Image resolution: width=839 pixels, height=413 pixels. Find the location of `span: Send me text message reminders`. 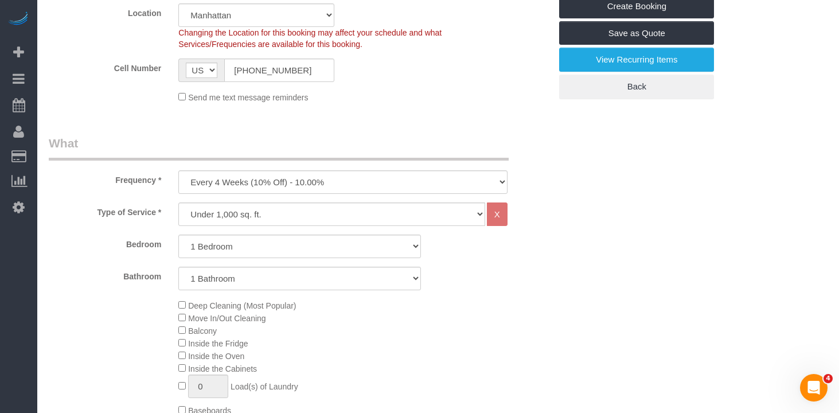

span: Send me text message reminders is located at coordinates (248, 97).